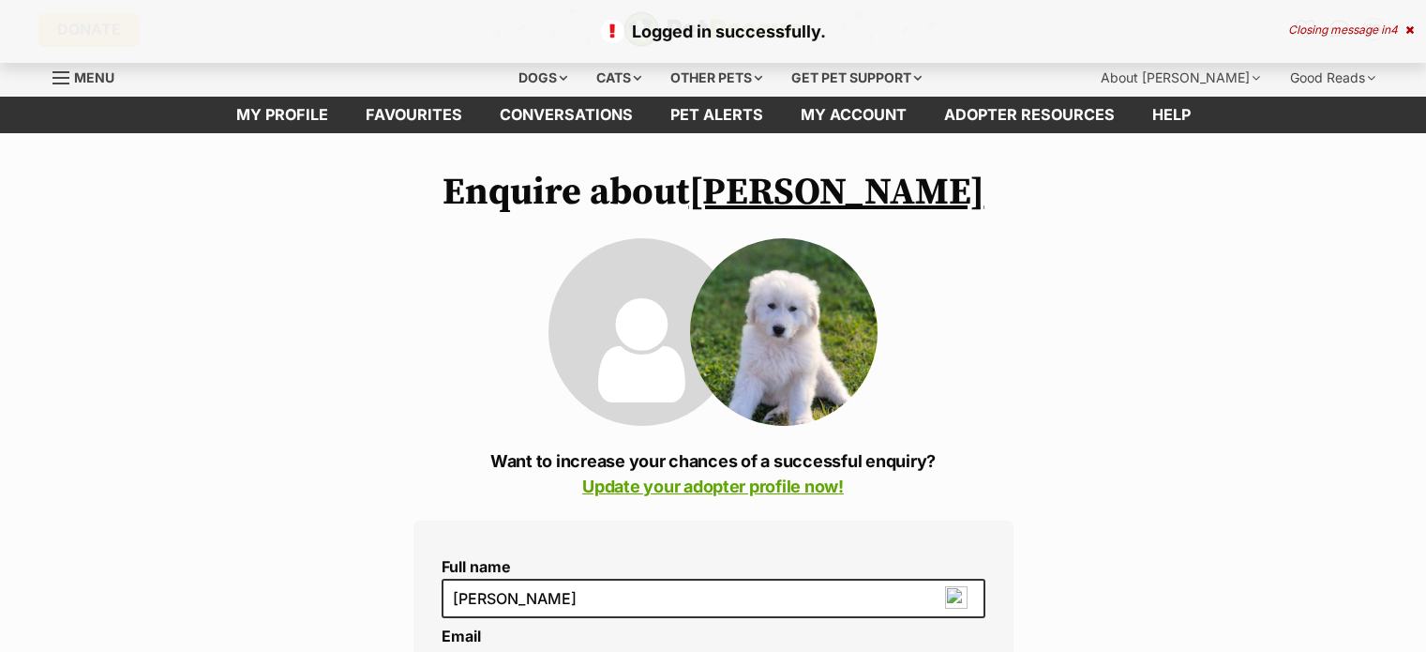  What do you see at coordinates (282, 114) in the screenshot?
I see `a: My profile` at bounding box center [282, 114].